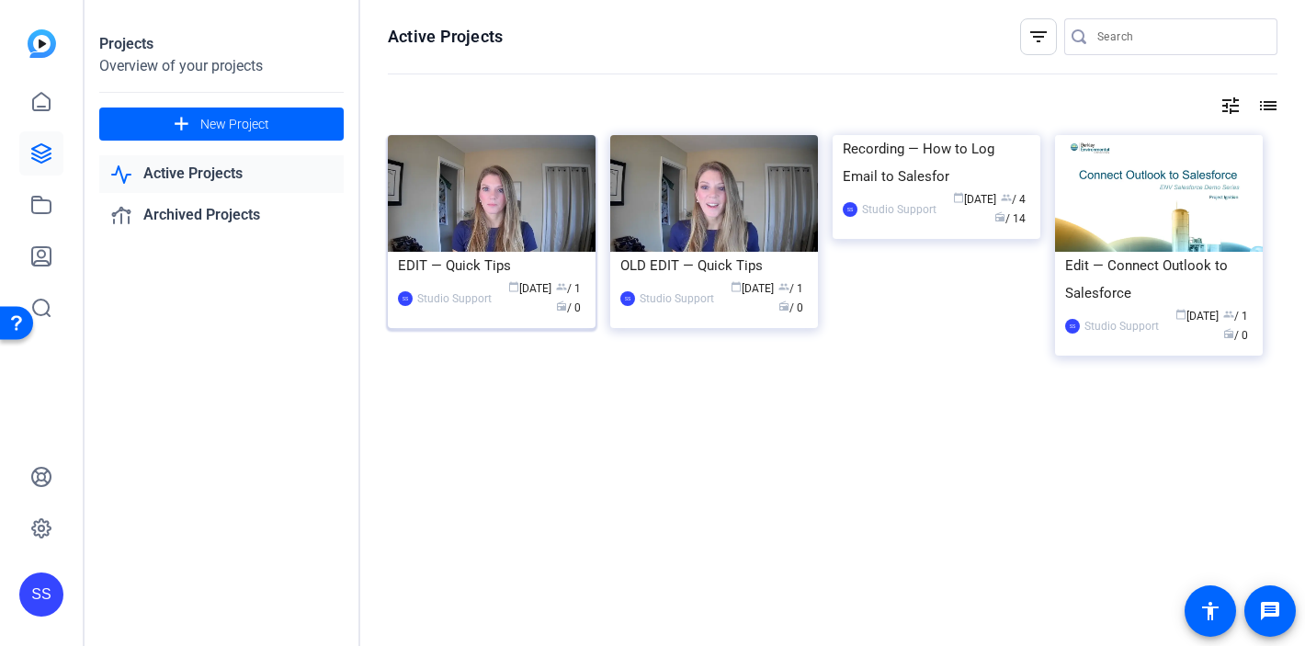 The height and width of the screenshot is (646, 1305). Describe the element at coordinates (1266, 106) in the screenshot. I see `mat-icon: list` at that location.